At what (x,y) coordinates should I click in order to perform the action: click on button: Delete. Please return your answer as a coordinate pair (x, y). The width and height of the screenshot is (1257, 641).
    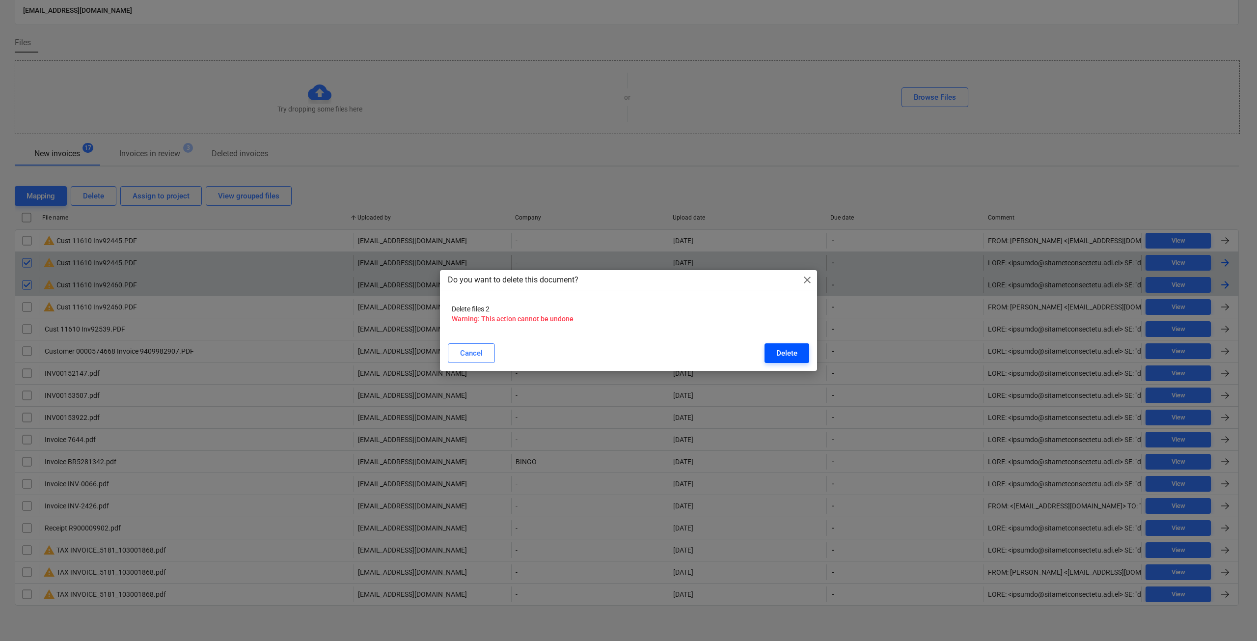
    Looking at the image, I should click on (786, 353).